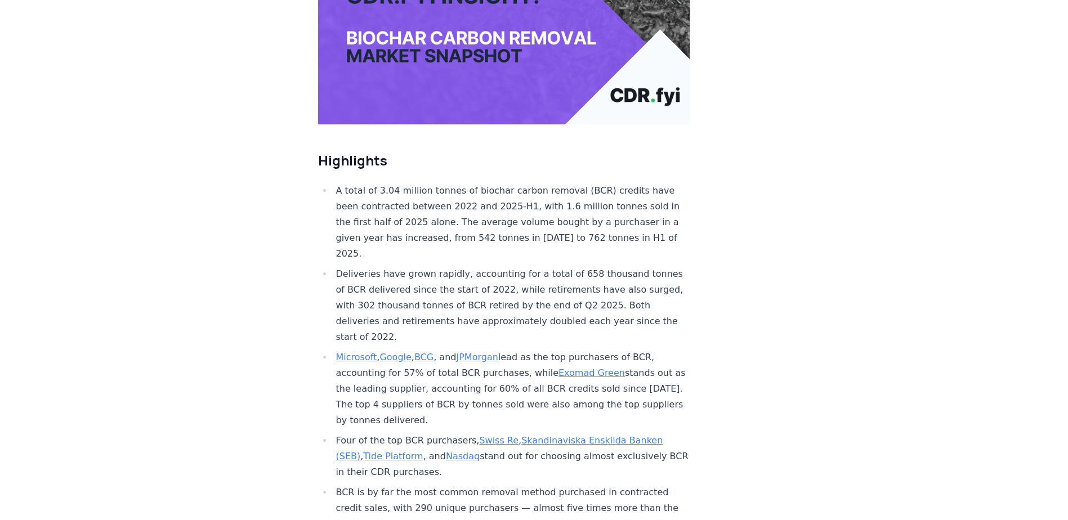 This screenshot has height=520, width=1068. Describe the element at coordinates (505, 160) in the screenshot. I see `h2: Highlights` at that location.